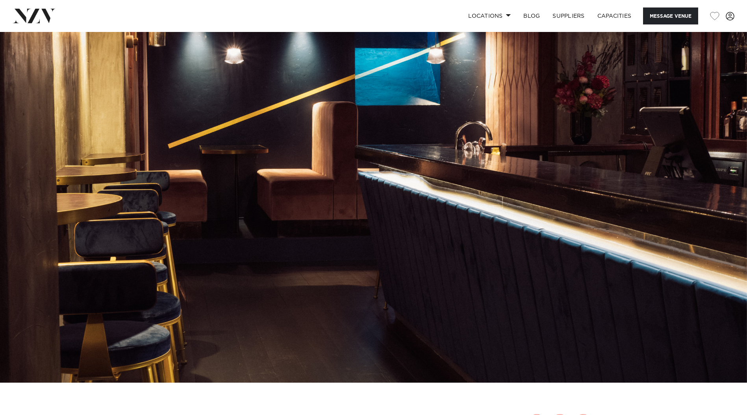  What do you see at coordinates (532, 16) in the screenshot?
I see `a: BLOG` at bounding box center [532, 16].